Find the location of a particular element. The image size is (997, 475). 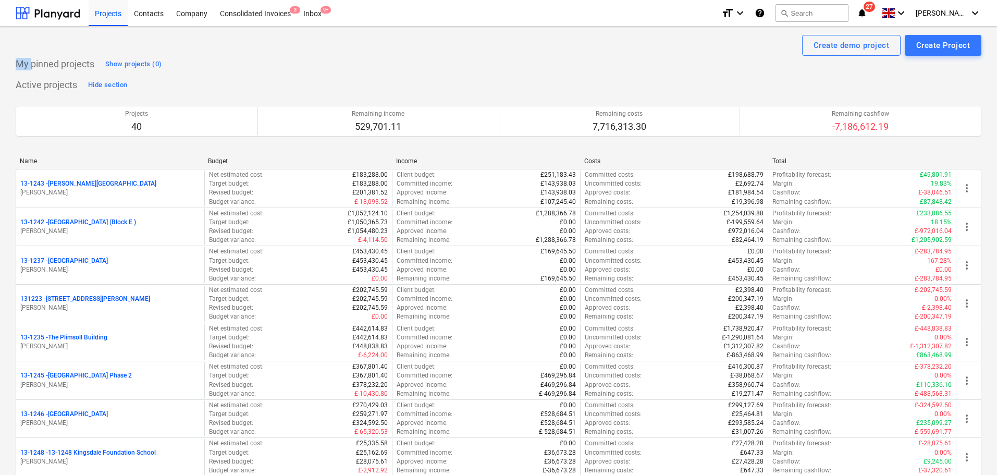

span: search is located at coordinates (784, 13).